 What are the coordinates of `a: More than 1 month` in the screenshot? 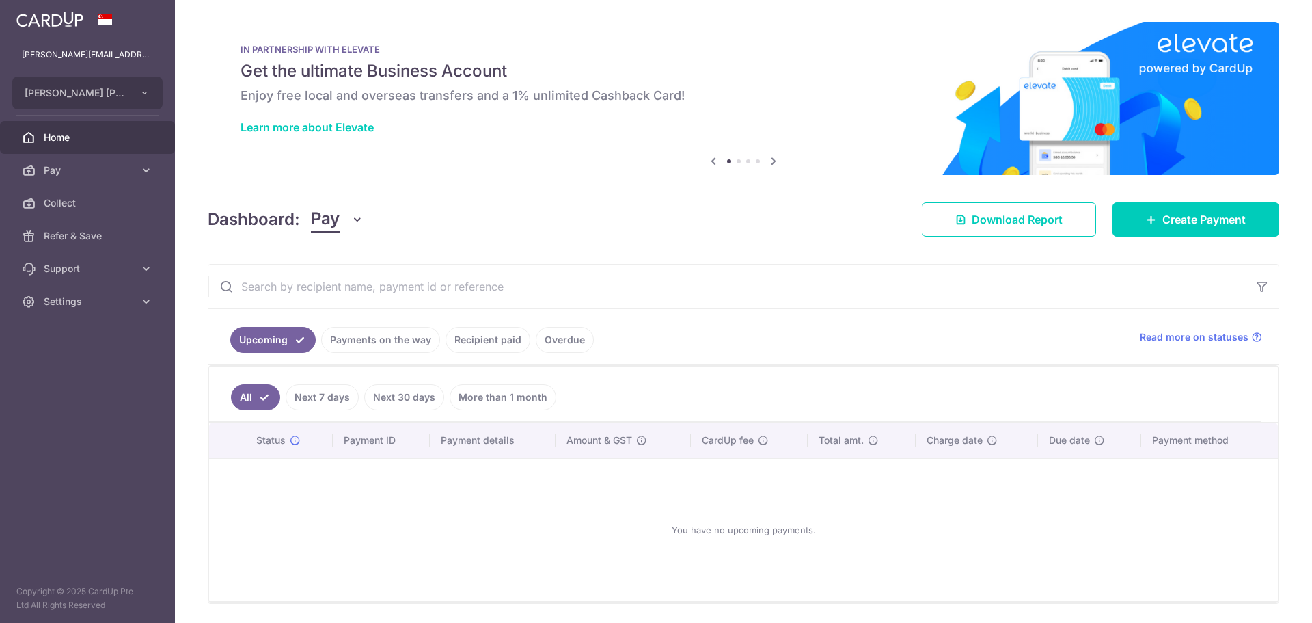 It's located at (503, 397).